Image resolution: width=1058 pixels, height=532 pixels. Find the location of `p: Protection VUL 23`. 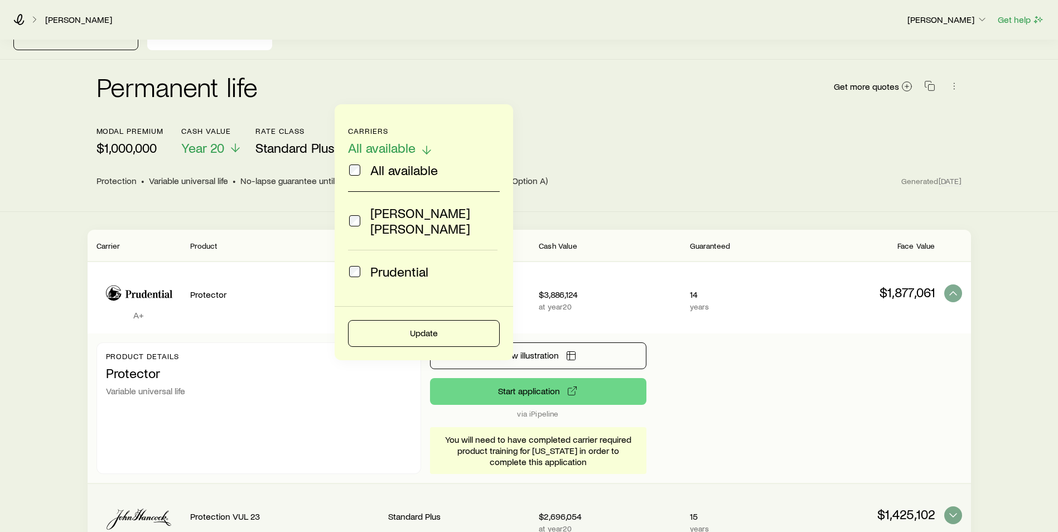

p: Protection VUL 23 is located at coordinates (284, 516).